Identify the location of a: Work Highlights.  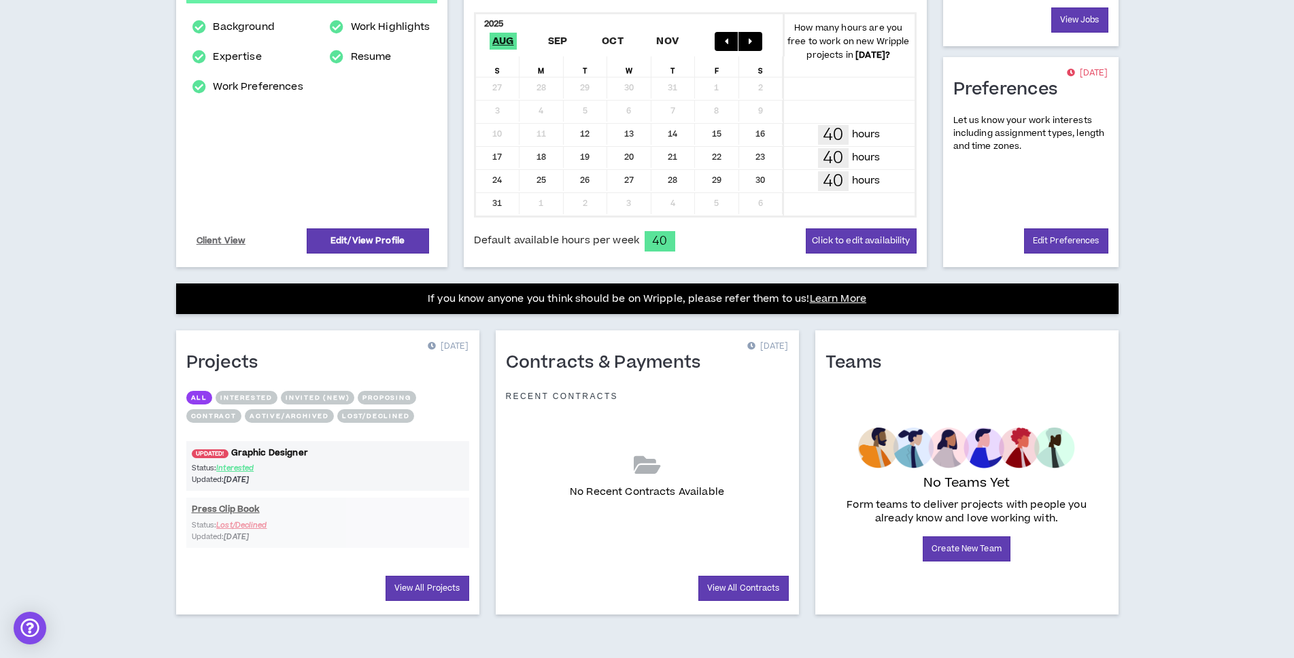
(390, 27).